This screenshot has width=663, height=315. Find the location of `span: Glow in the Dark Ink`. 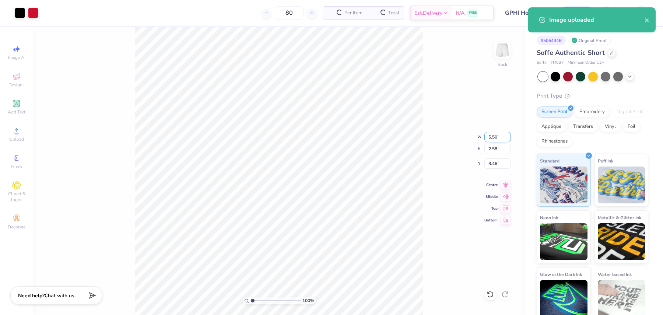

span: Glow in the Dark Ink is located at coordinates (561, 274).